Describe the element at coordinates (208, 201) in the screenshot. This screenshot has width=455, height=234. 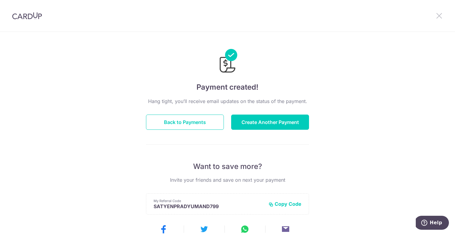
I see `p: My Referral Code` at that location.